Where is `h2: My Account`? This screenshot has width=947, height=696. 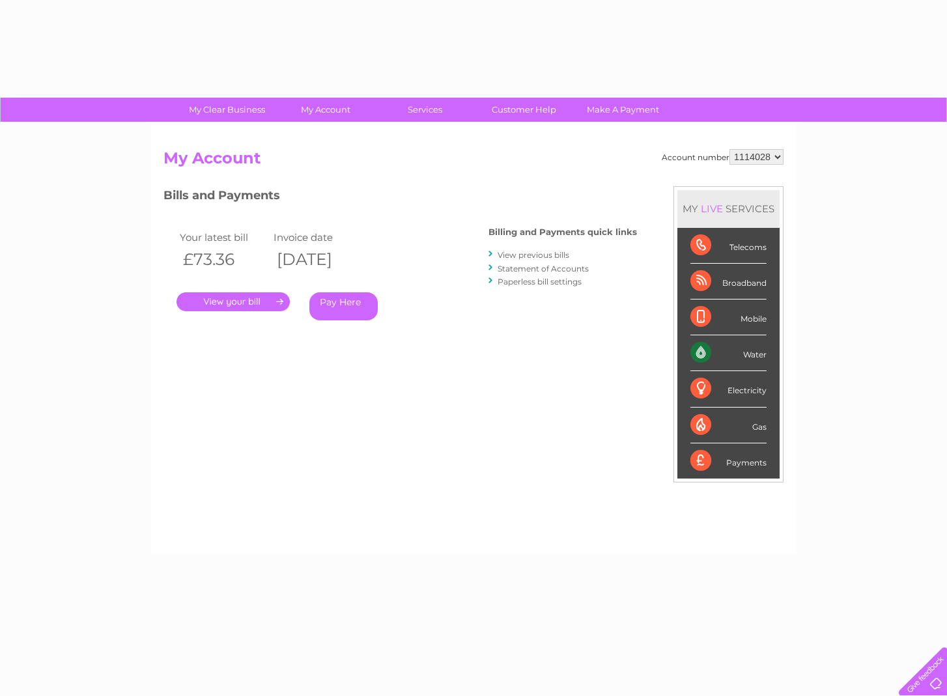 h2: My Account is located at coordinates (473, 161).